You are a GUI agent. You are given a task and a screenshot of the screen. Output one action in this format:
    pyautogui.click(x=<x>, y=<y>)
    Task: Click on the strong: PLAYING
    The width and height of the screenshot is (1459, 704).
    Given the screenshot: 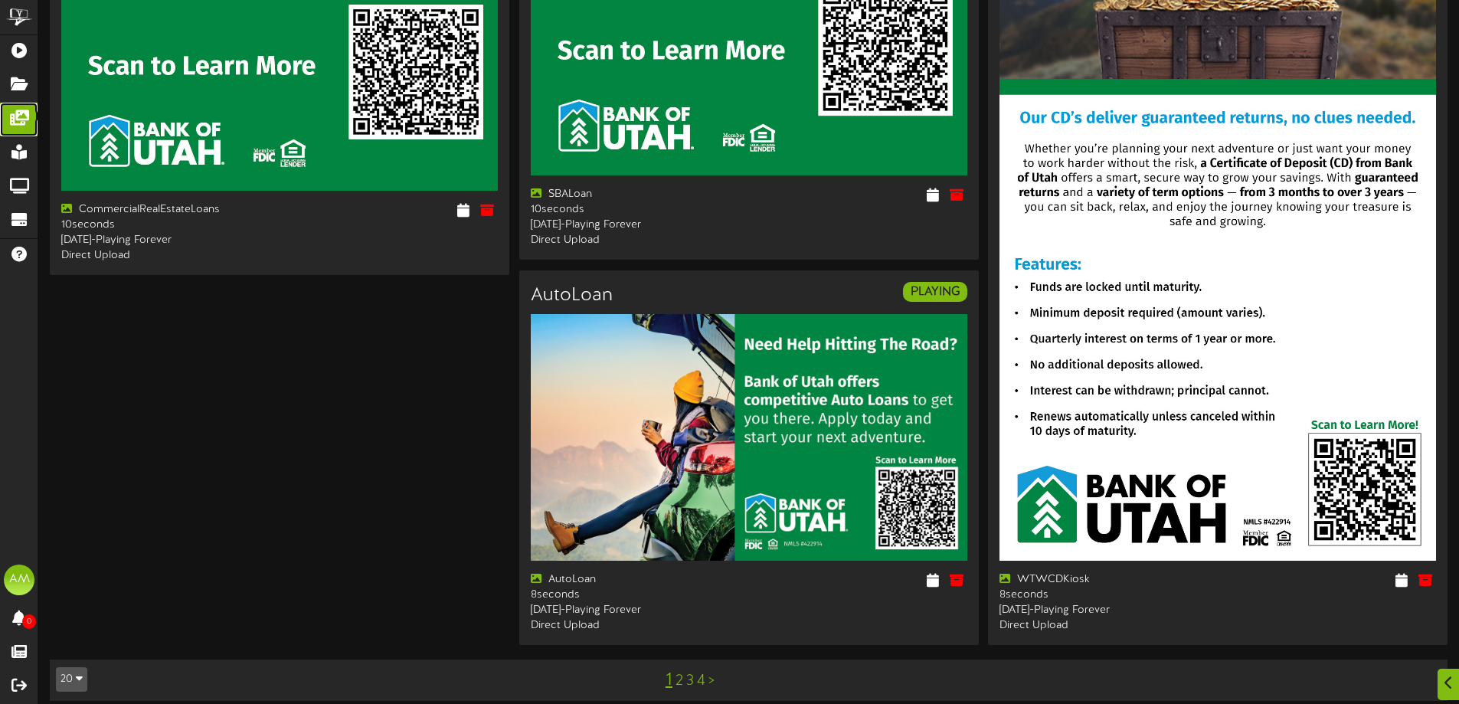 What is the action you would take?
    pyautogui.click(x=935, y=292)
    